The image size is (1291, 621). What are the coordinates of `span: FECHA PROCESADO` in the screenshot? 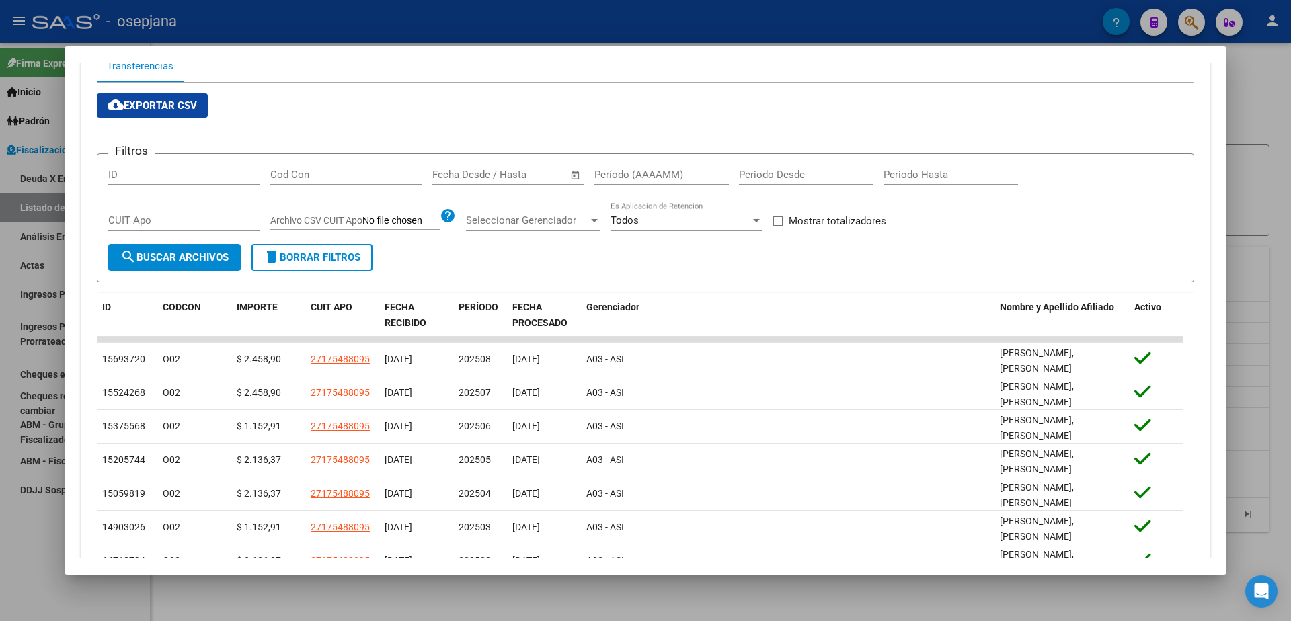 It's located at (540, 315).